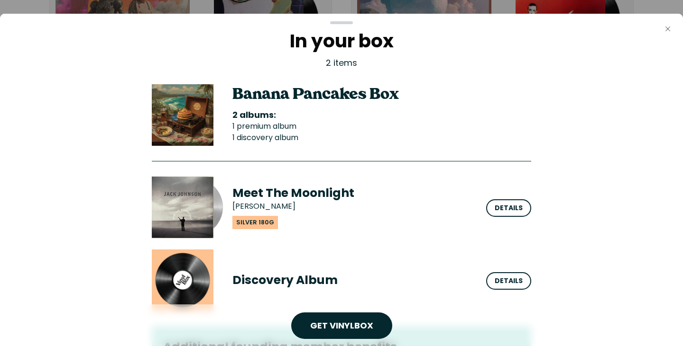 The width and height of the screenshot is (683, 346). I want to click on p: 2 items, so click(341, 63).